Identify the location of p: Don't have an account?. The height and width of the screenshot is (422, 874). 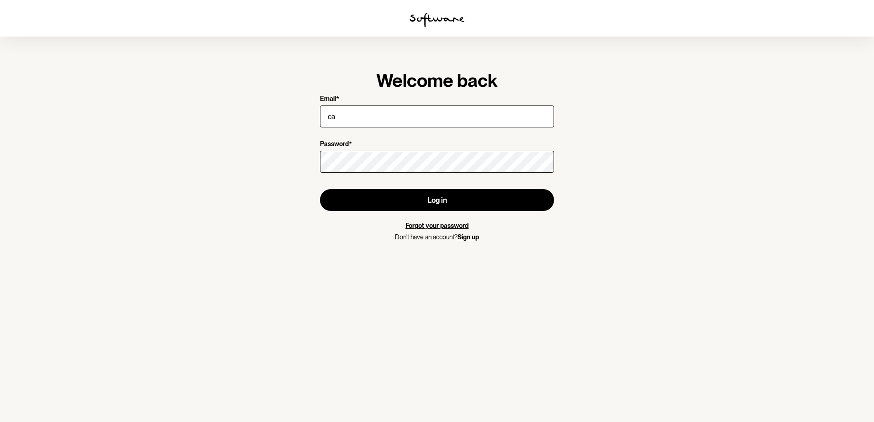
(437, 237).